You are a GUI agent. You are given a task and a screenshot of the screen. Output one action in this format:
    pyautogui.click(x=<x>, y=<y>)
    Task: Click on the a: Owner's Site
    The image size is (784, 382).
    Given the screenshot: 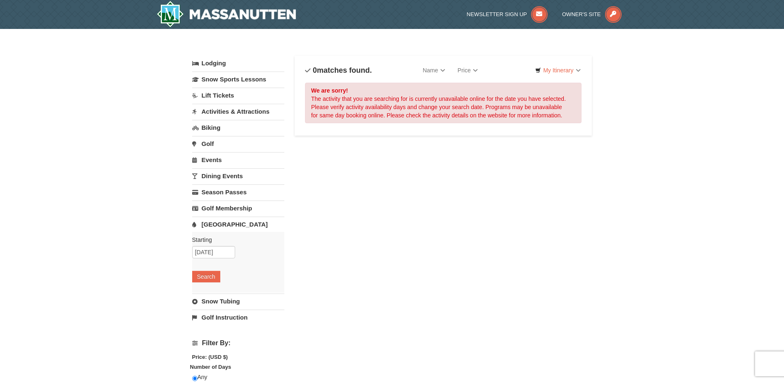 What is the action you would take?
    pyautogui.click(x=592, y=14)
    